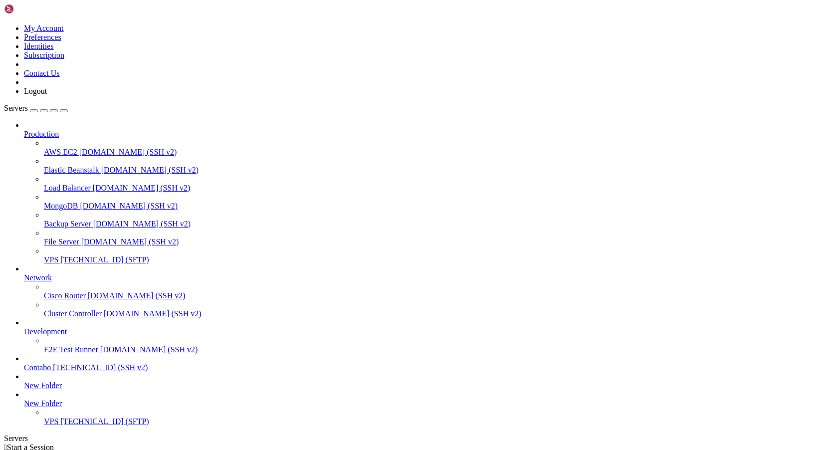  I want to click on img: Shellngn, so click(32, 9).